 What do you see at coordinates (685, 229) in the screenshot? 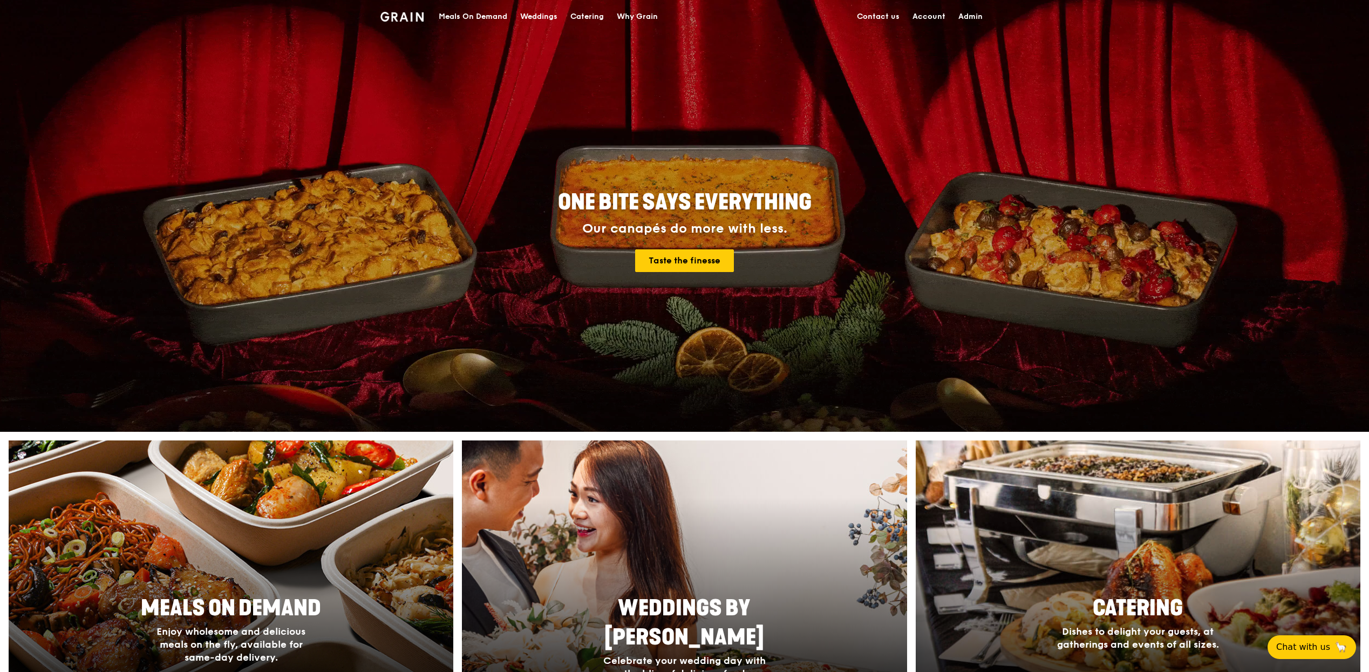
I see `div: Our canapés do more with less.` at bounding box center [685, 229].